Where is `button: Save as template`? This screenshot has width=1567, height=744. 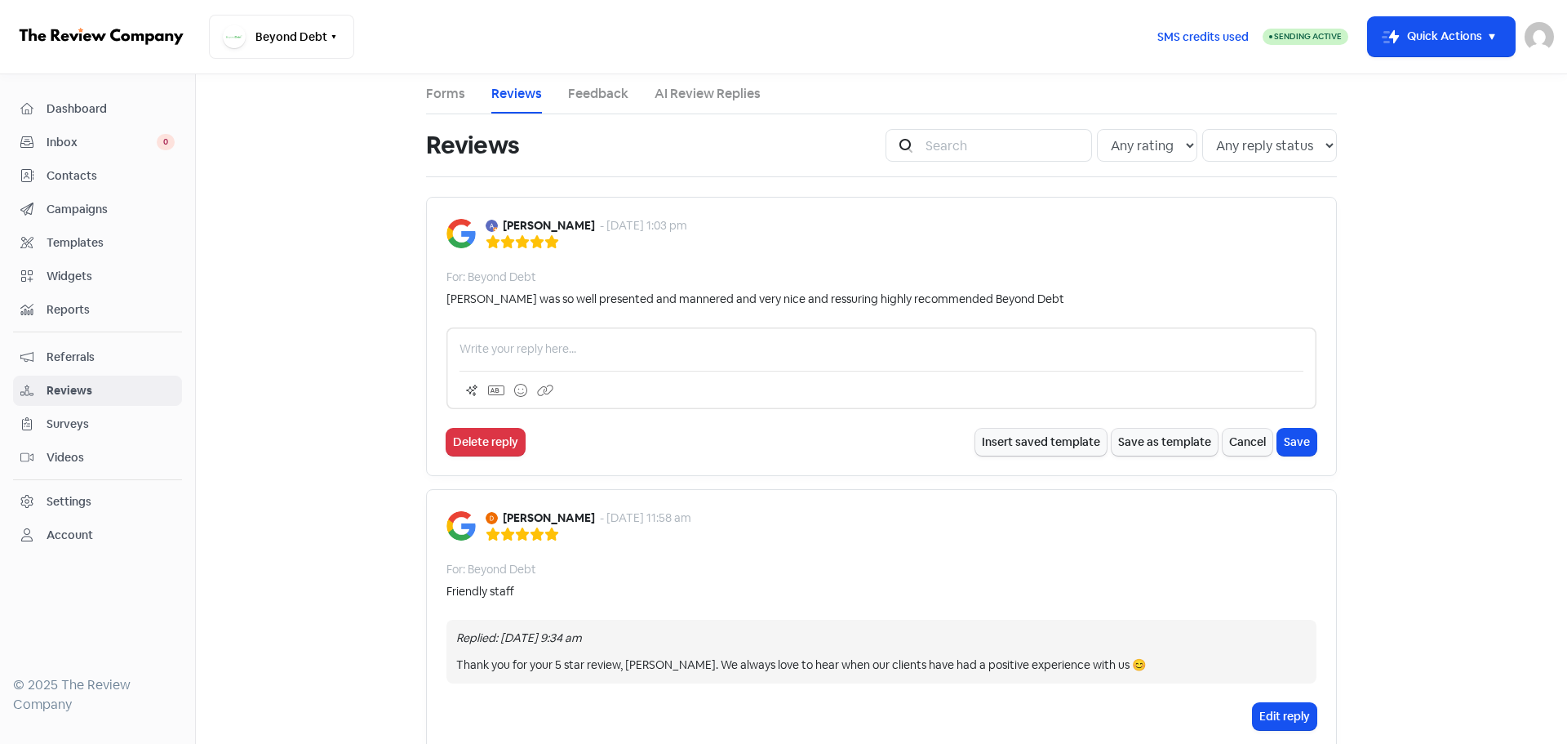 button: Save as template is located at coordinates (1165, 442).